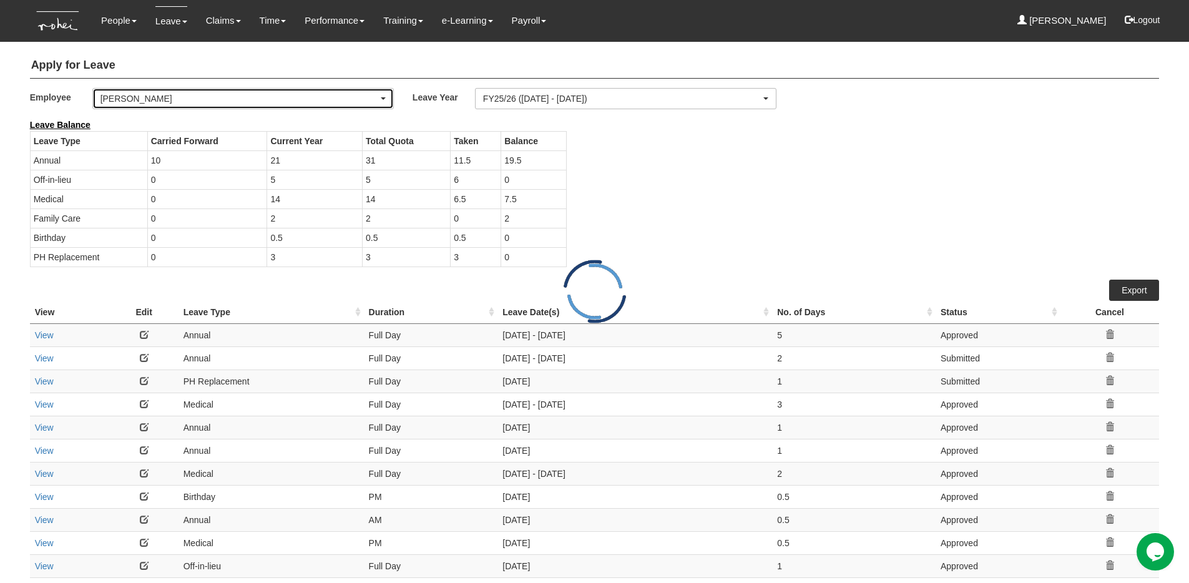 This screenshot has width=1189, height=583. Describe the element at coordinates (315, 160) in the screenshot. I see `td: 21` at that location.